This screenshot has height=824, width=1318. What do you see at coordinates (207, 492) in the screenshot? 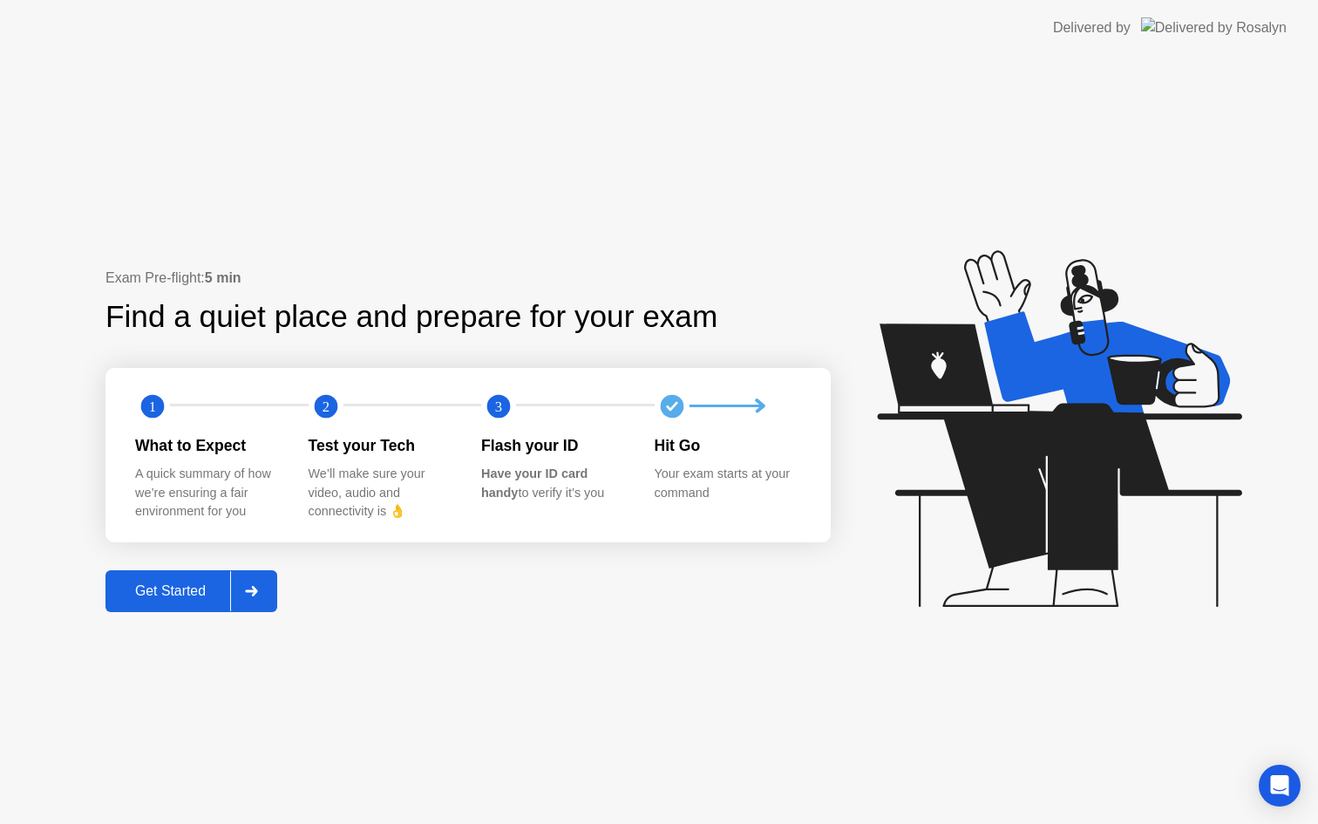
I see `div: A quick summary of how we’re ensuring a fair environment for you` at bounding box center [207, 492].